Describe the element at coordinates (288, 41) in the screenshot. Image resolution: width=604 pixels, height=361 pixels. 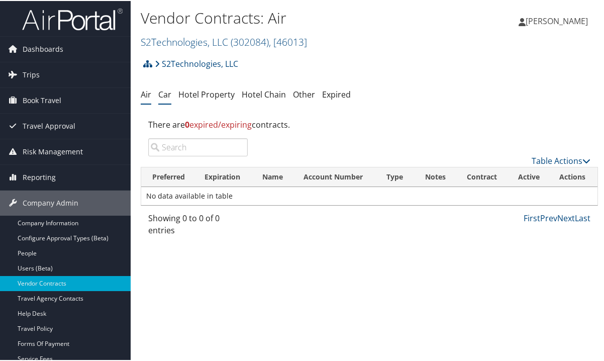
I see `span: , [ 46013 ]` at that location.